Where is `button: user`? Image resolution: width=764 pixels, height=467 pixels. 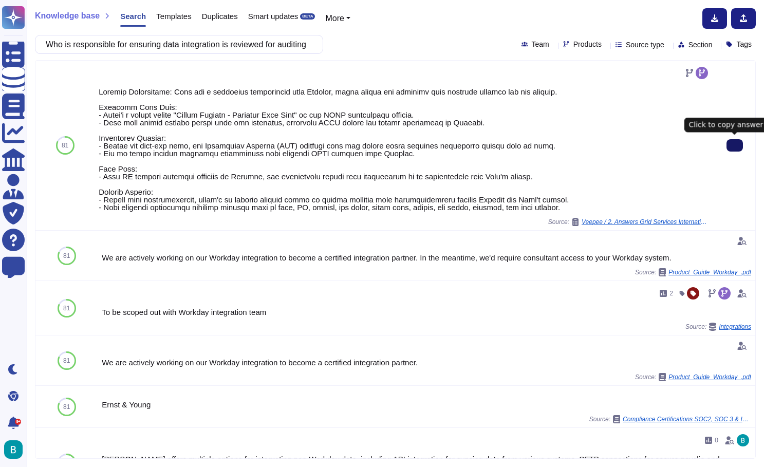
button: user is located at coordinates (16, 450).